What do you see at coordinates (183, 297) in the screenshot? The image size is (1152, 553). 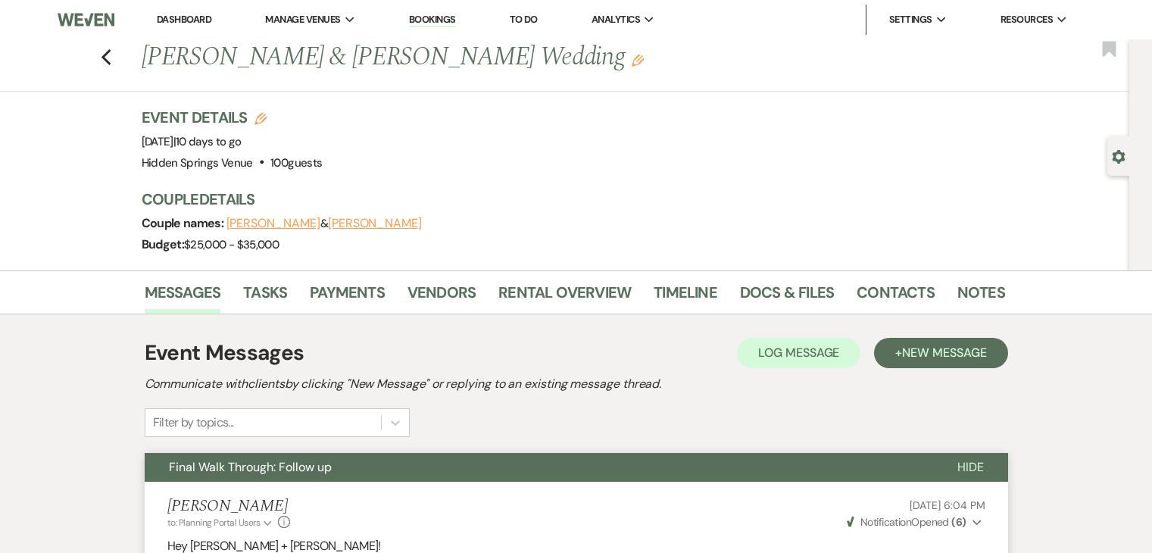 I see `a: Messages` at bounding box center [183, 297].